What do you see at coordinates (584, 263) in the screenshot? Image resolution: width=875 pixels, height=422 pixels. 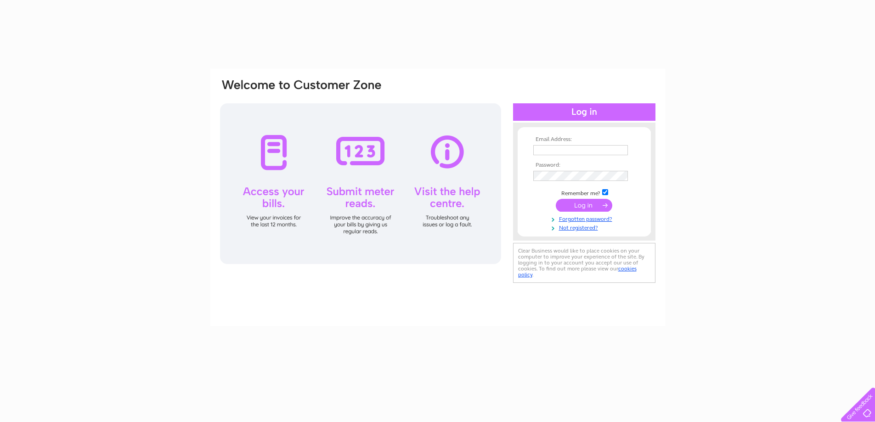 I see `div: Clear Business would like to place cookies on your computer to improve your experience of the sit...` at bounding box center [584, 263].